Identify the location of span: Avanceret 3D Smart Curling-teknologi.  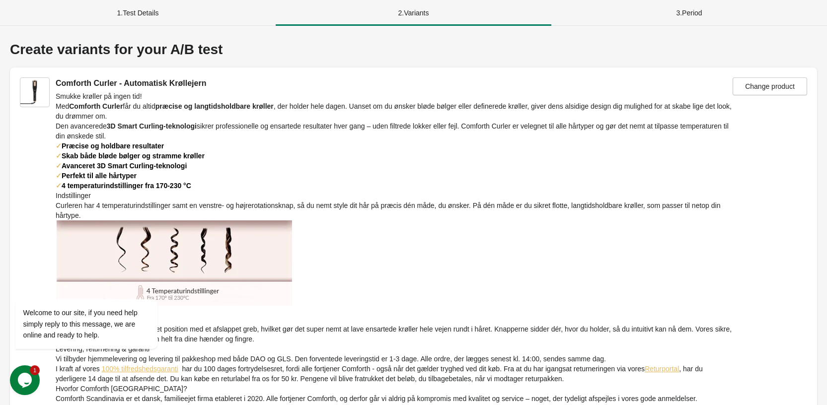
(123, 176).